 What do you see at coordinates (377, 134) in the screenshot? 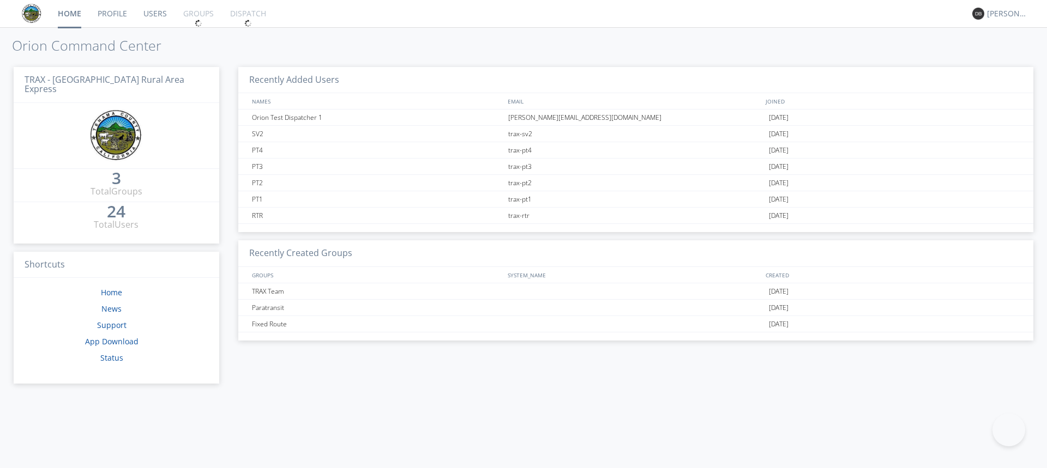
I see `div: SV2` at bounding box center [377, 134].